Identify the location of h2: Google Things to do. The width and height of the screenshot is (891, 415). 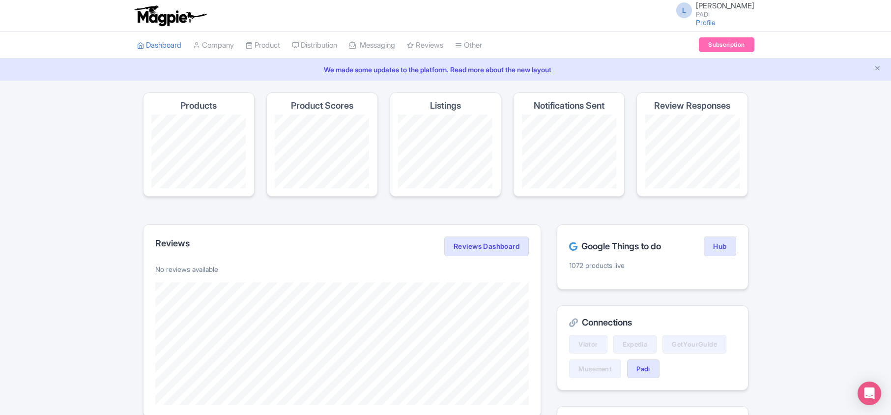
(615, 246).